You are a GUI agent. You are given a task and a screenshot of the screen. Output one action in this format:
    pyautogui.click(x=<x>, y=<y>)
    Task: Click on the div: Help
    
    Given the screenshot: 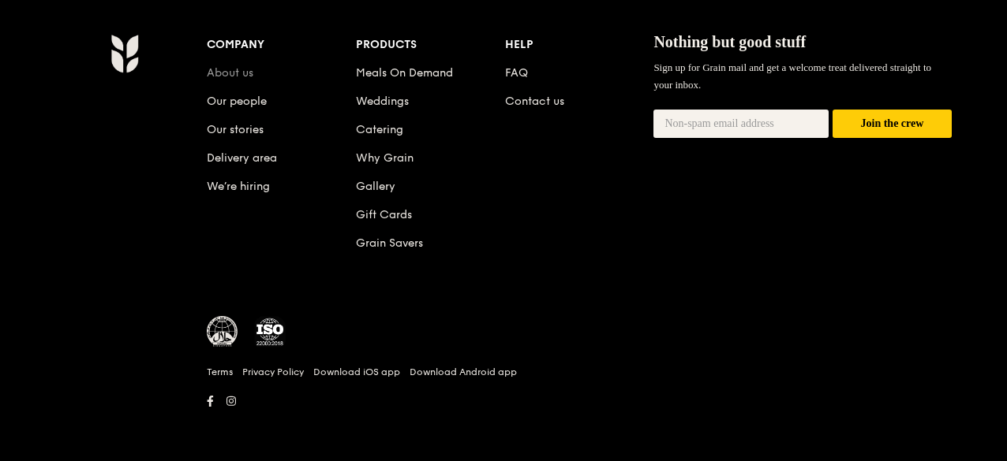 What is the action you would take?
    pyautogui.click(x=579, y=45)
    